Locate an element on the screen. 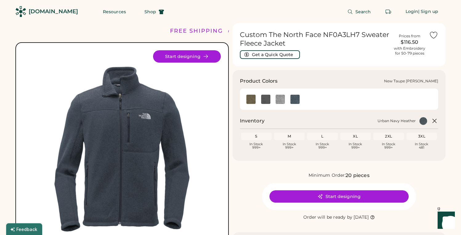 Image resolution: width=461 pixels, height=235 pixels. h3: Product Colors is located at coordinates (259, 81).